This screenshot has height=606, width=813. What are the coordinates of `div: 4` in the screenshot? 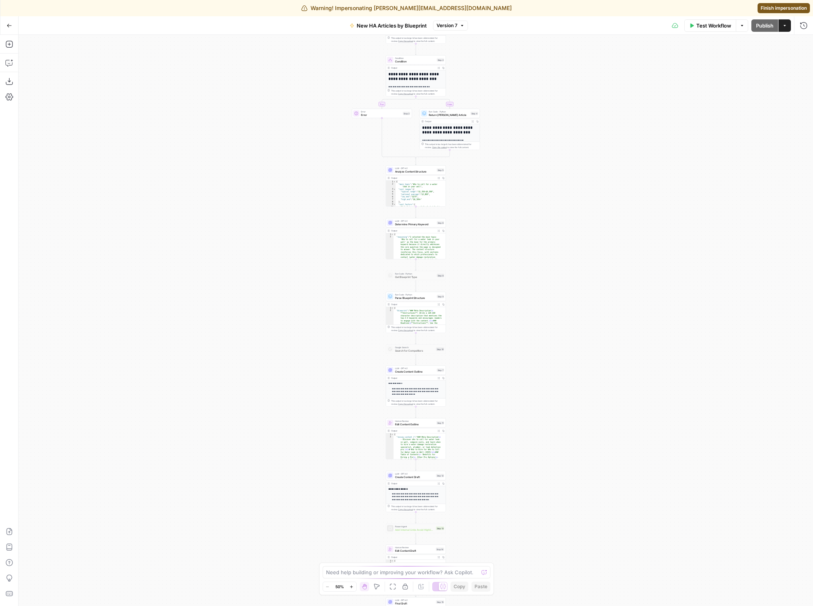 It's located at (391, 192).